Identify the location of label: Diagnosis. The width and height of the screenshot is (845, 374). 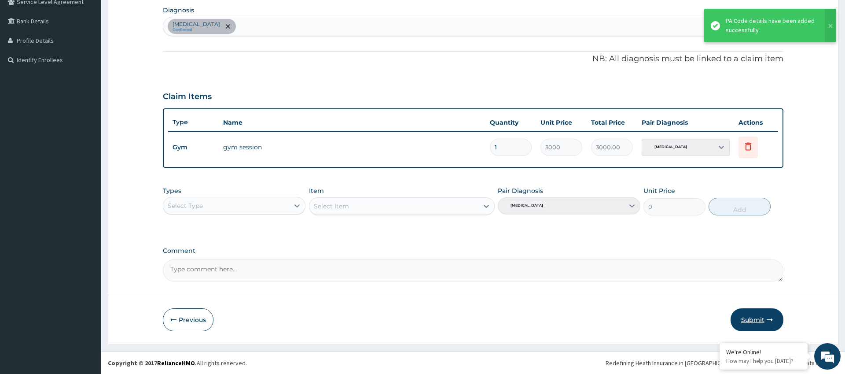
(178, 10).